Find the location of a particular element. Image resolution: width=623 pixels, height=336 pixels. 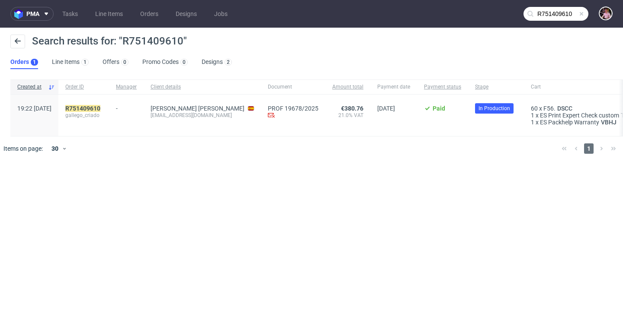

div: 2 is located at coordinates (228, 62).